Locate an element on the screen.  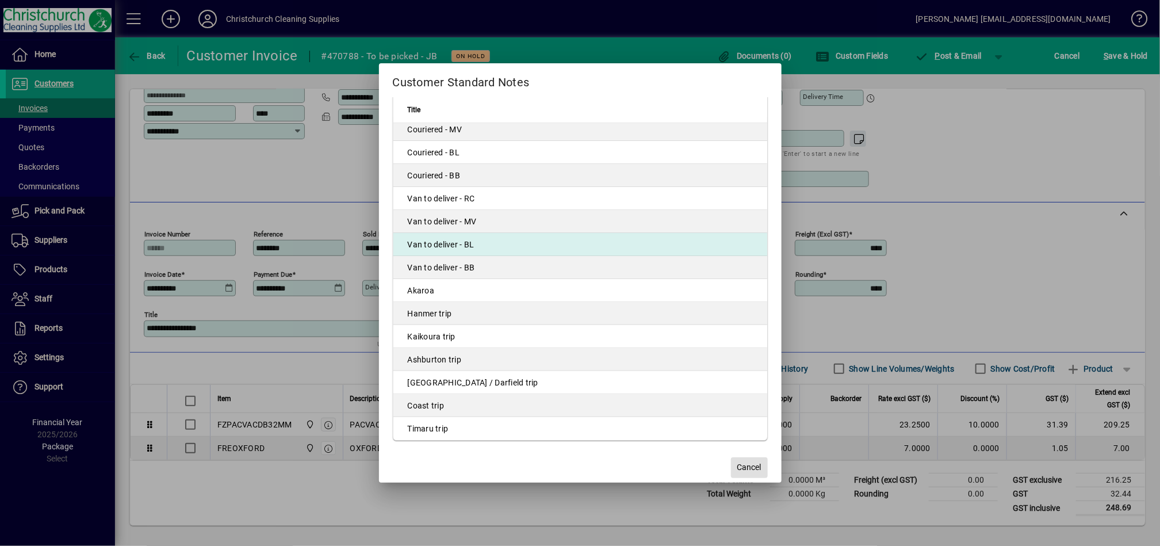
td: Ashburton trip is located at coordinates (580, 359).